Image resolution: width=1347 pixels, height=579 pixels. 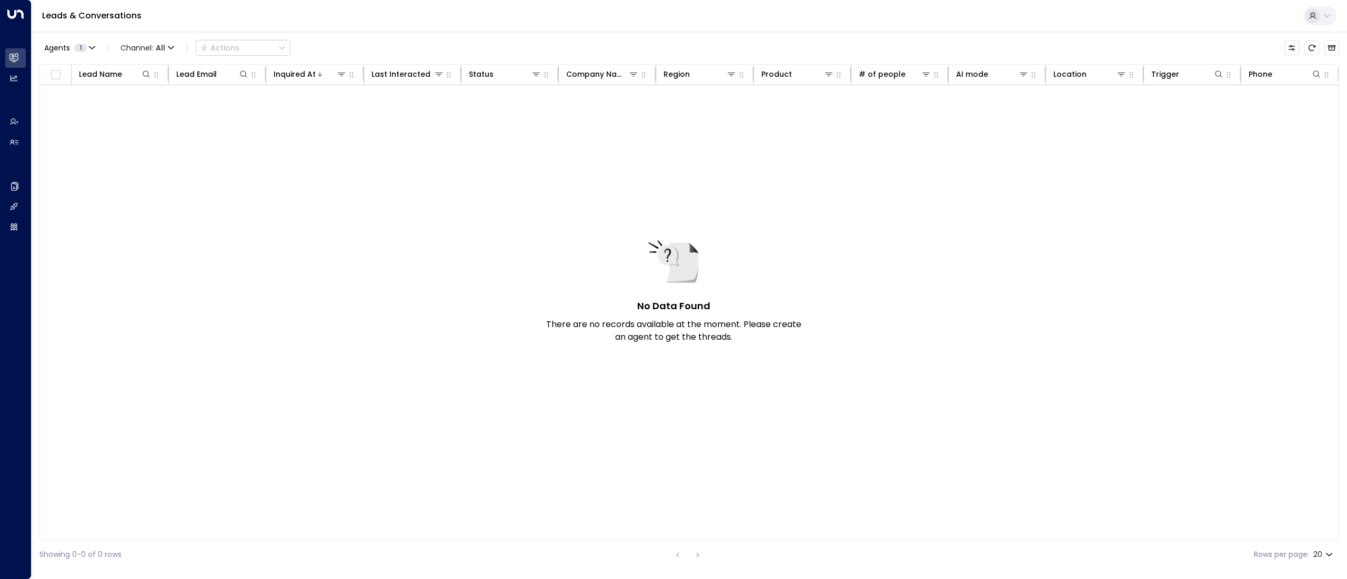 What do you see at coordinates (1281, 555) in the screenshot?
I see `label: Rows per page:` at bounding box center [1281, 555].